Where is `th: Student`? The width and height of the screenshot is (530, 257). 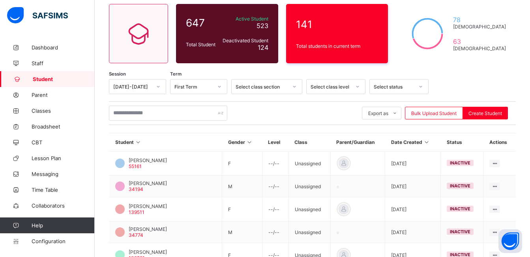
th: Student is located at coordinates (166, 142).